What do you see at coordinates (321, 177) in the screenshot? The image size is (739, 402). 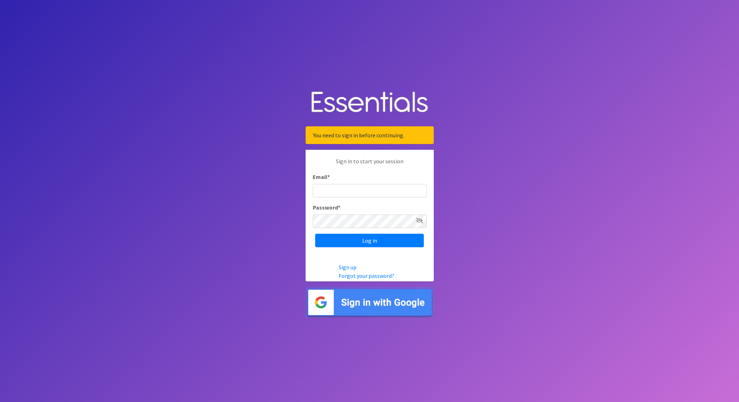 I see `label: Email` at bounding box center [321, 177].